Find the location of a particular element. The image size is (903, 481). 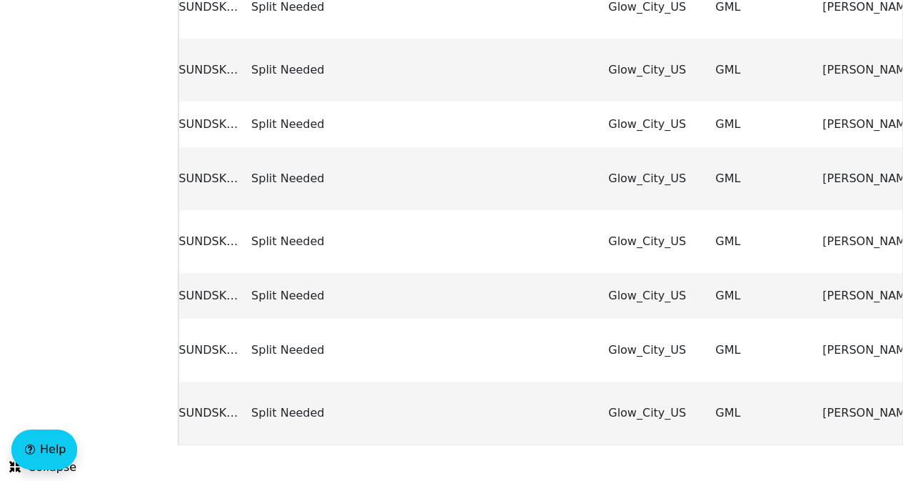

span: Help is located at coordinates (53, 449).